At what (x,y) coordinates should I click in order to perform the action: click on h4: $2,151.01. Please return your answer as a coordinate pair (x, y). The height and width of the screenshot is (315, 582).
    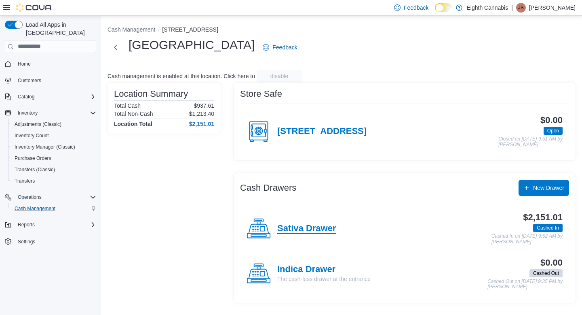
    Looking at the image, I should click on (202, 124).